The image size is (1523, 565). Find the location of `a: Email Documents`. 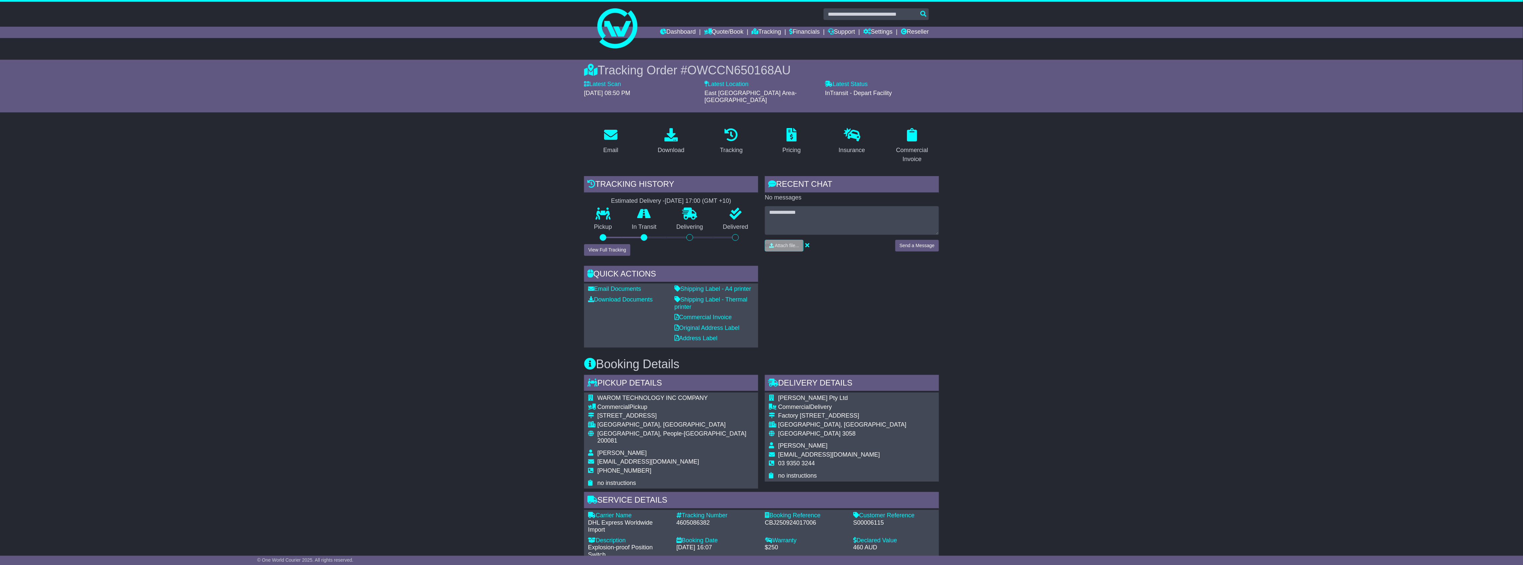

a: Email Documents is located at coordinates (614, 289).